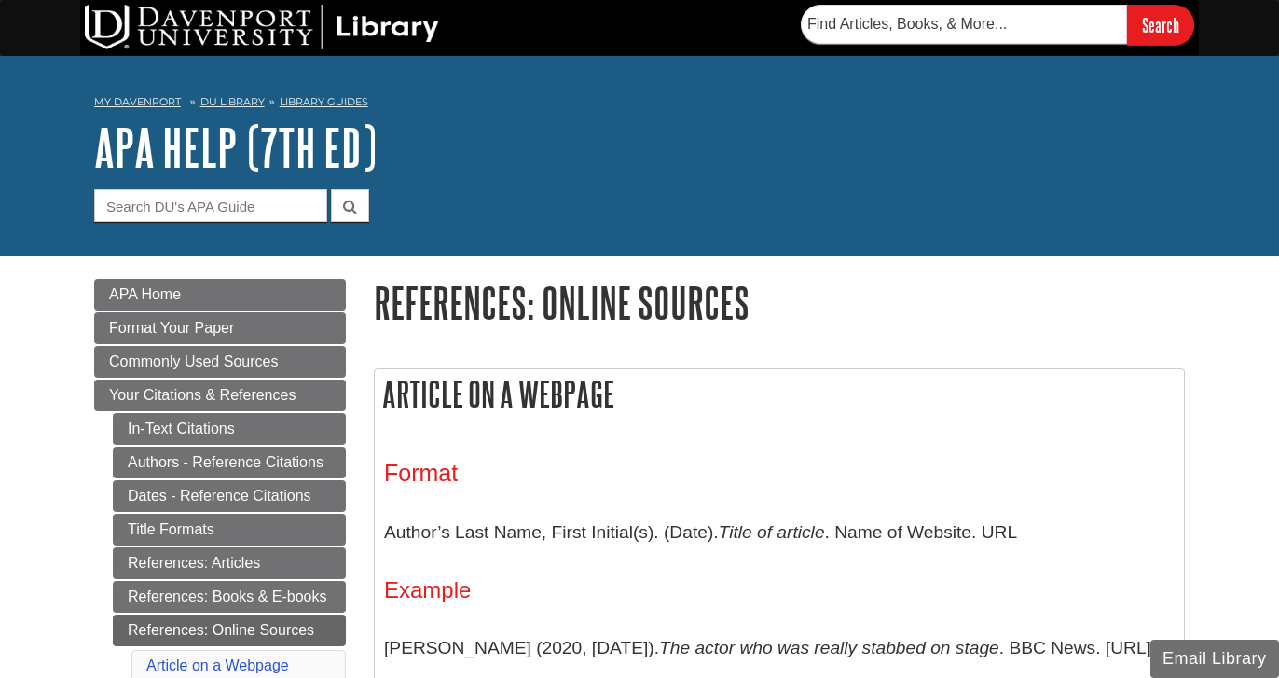 The width and height of the screenshot is (1279, 678). Describe the element at coordinates (780, 302) in the screenshot. I see `h1: References: Online Sources` at that location.